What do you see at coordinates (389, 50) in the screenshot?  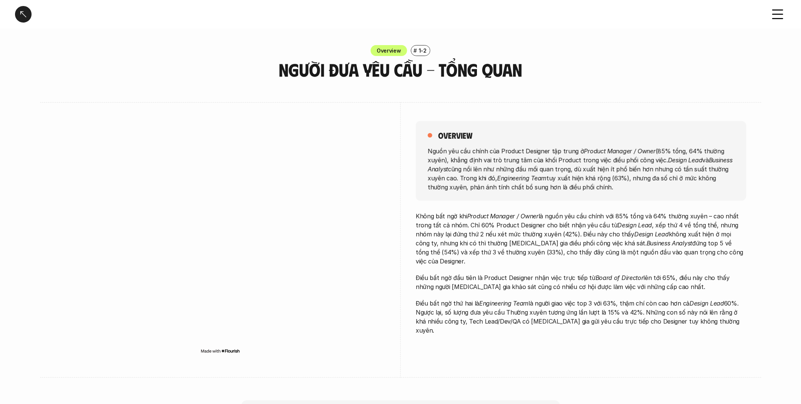 I see `p: Overview` at bounding box center [389, 50].